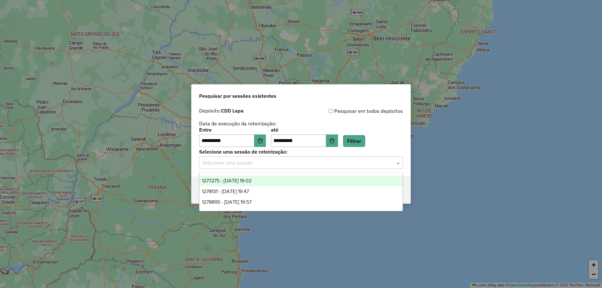 This screenshot has height=288, width=602. Describe the element at coordinates (238, 96) in the screenshot. I see `span: Pesquisar por sessões existentes` at that location.